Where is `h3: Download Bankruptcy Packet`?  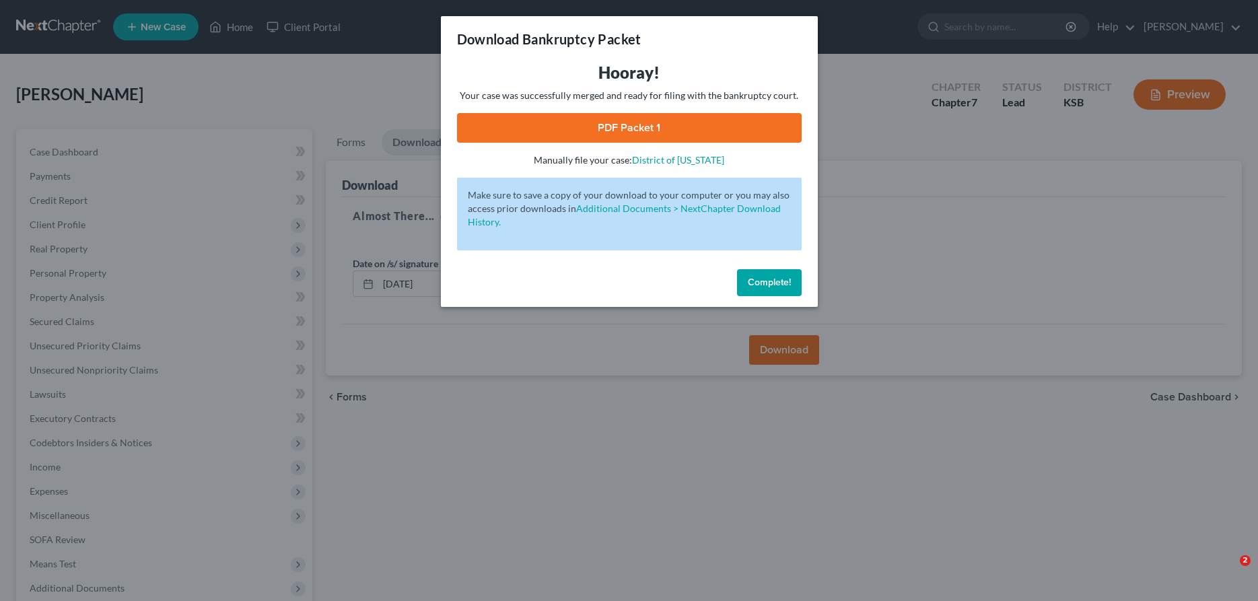
h3: Download Bankruptcy Packet is located at coordinates (549, 39).